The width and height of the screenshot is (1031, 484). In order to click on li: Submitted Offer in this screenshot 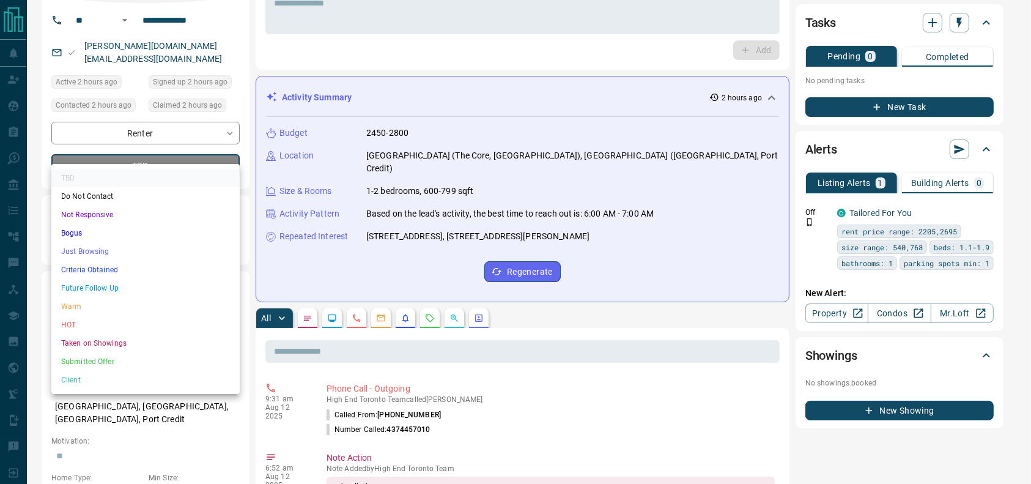, I will do `click(146, 361)`.